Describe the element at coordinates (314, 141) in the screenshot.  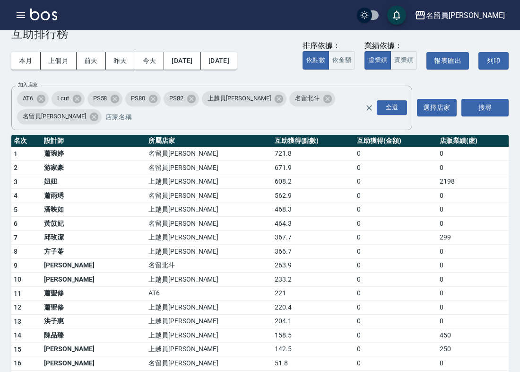
I see `th: 互助獲得(點數)` at that location.